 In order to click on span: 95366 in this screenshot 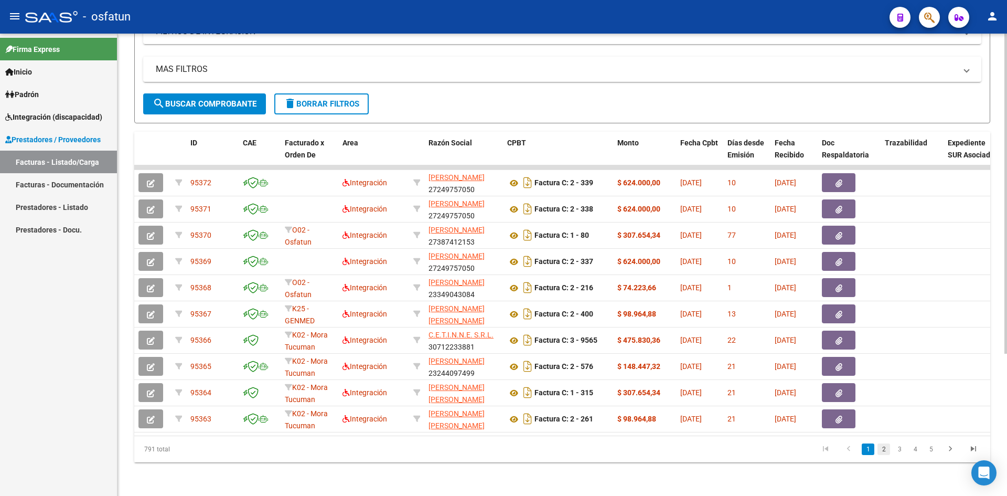, I will do `click(201, 340)`.